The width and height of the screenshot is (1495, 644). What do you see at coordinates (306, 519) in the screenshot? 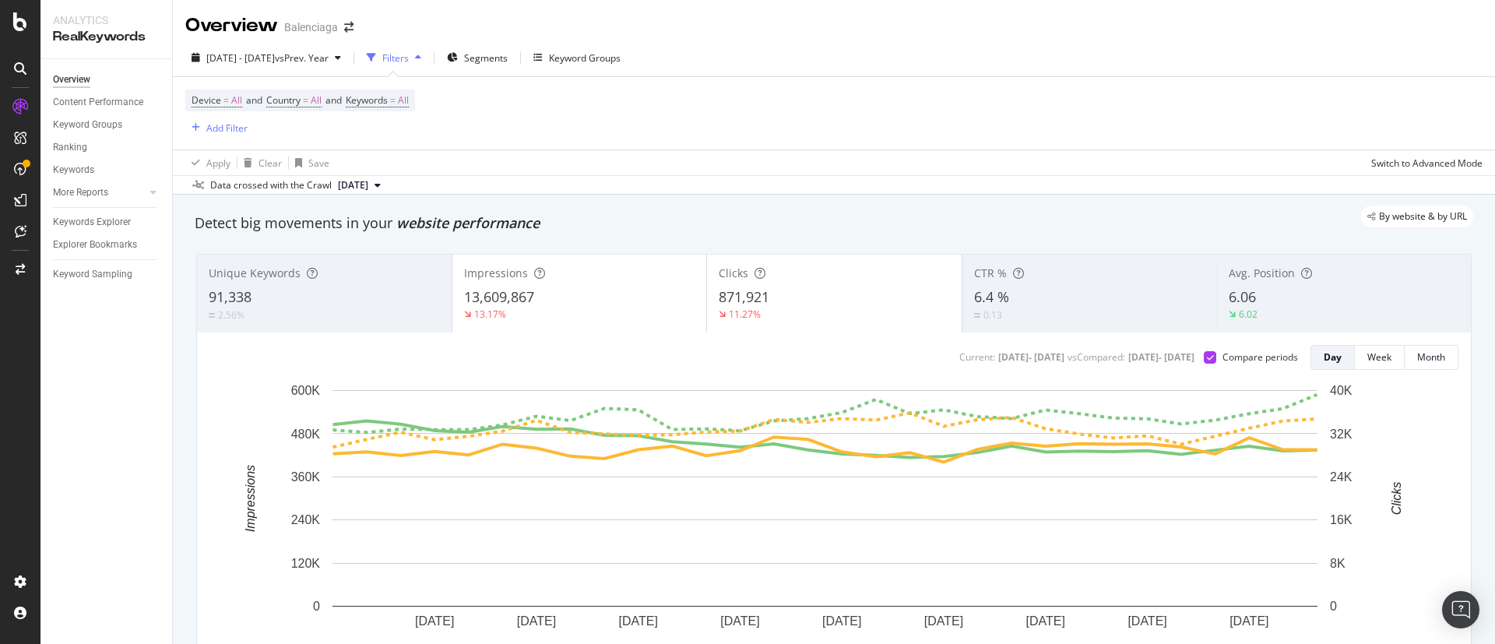
I see `text: 240K` at bounding box center [306, 519].